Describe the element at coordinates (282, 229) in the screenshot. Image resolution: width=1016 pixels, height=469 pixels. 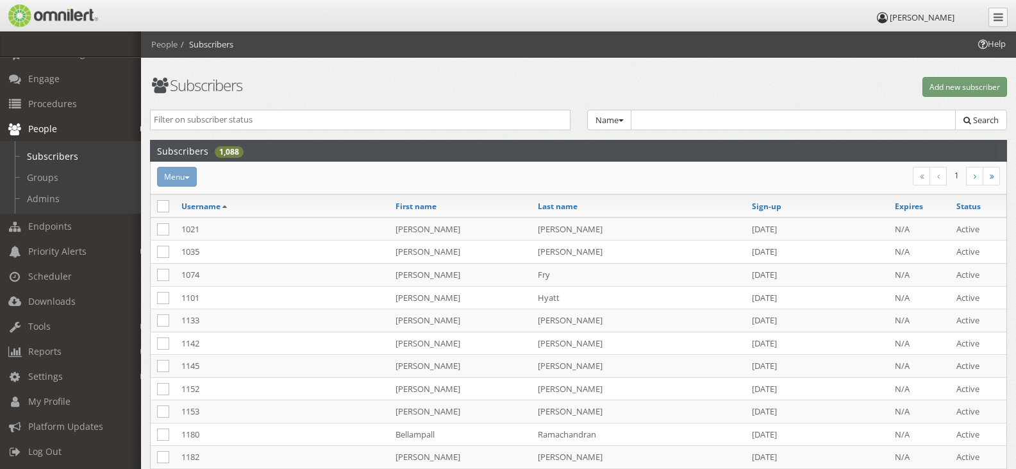
I see `td: 1021` at that location.